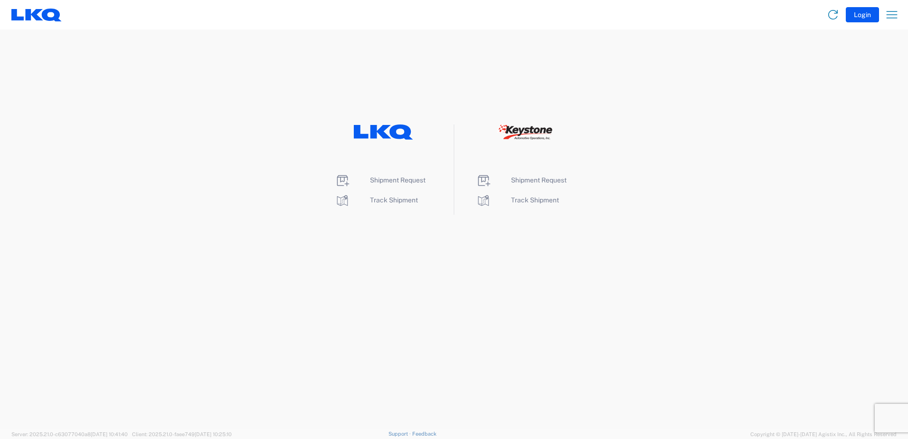  Describe the element at coordinates (182, 434) in the screenshot. I see `span: Client: 2025.21.0-faee749` at that location.